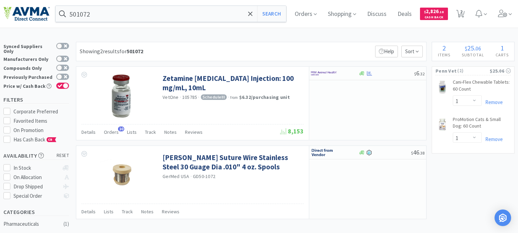 This screenshot has width=518, height=233. Describe the element at coordinates (36, 186) in the screenshot. I see `div: Drop Shipped` at that location.